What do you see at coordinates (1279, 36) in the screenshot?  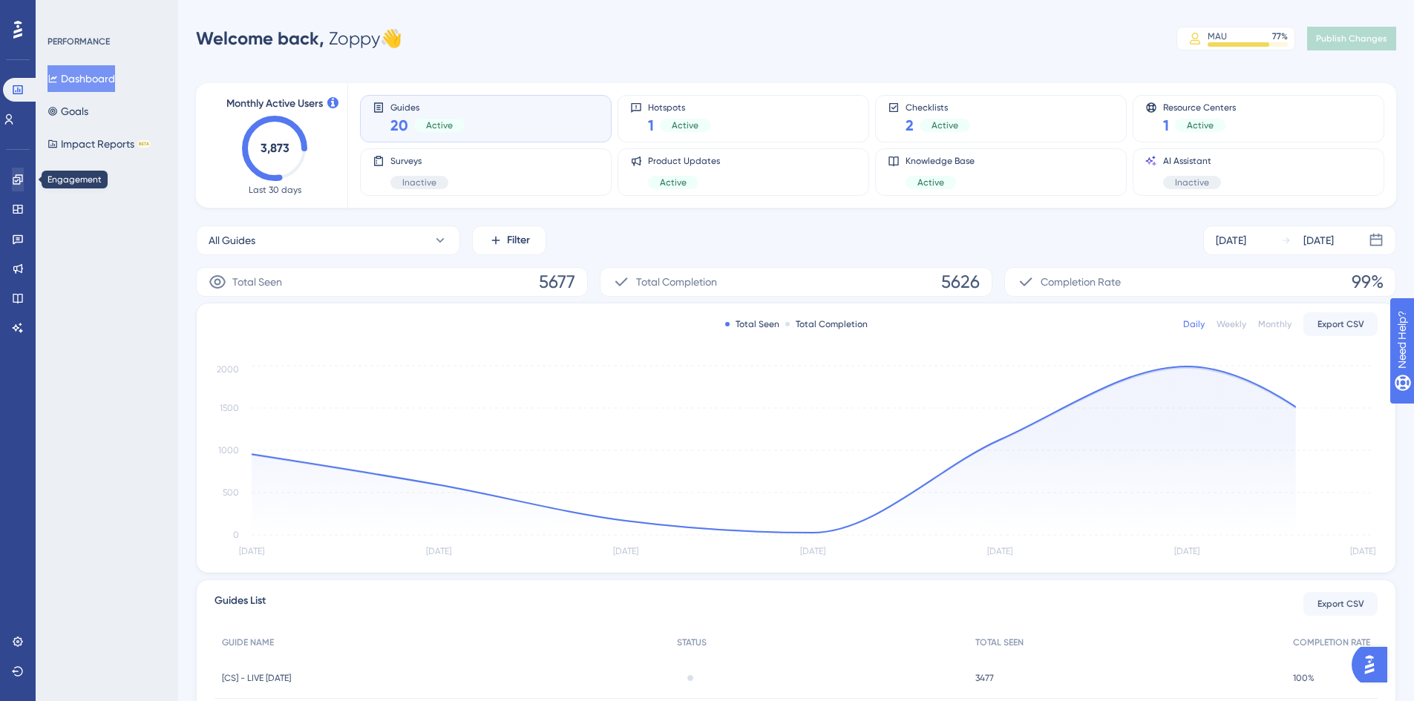 I see `div: 77 %` at bounding box center [1279, 36].